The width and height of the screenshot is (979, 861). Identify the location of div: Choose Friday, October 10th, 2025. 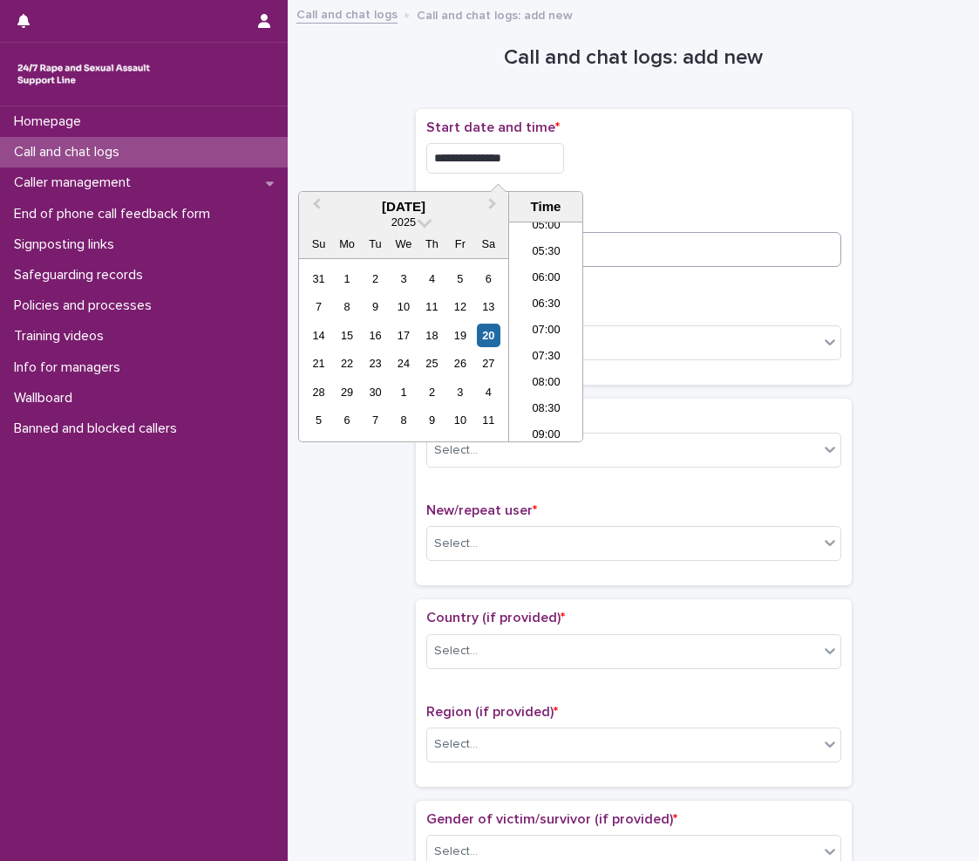
(459, 419).